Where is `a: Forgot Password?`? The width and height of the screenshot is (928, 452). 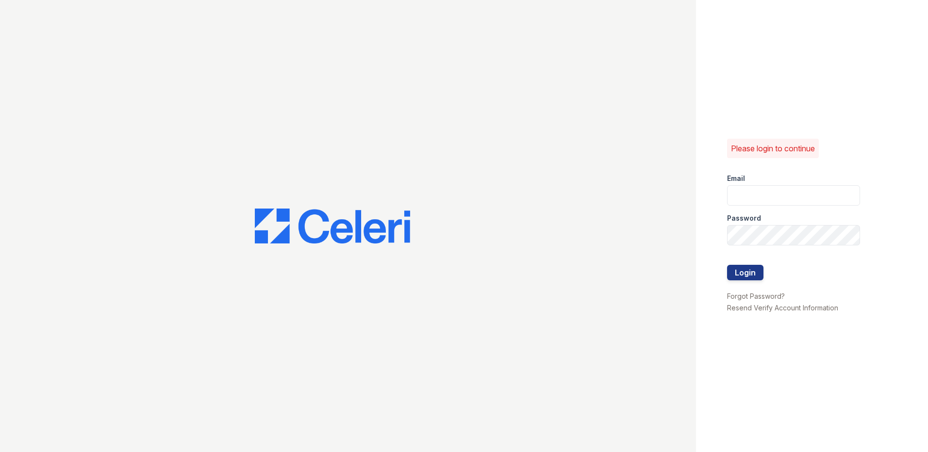 a: Forgot Password? is located at coordinates (755, 296).